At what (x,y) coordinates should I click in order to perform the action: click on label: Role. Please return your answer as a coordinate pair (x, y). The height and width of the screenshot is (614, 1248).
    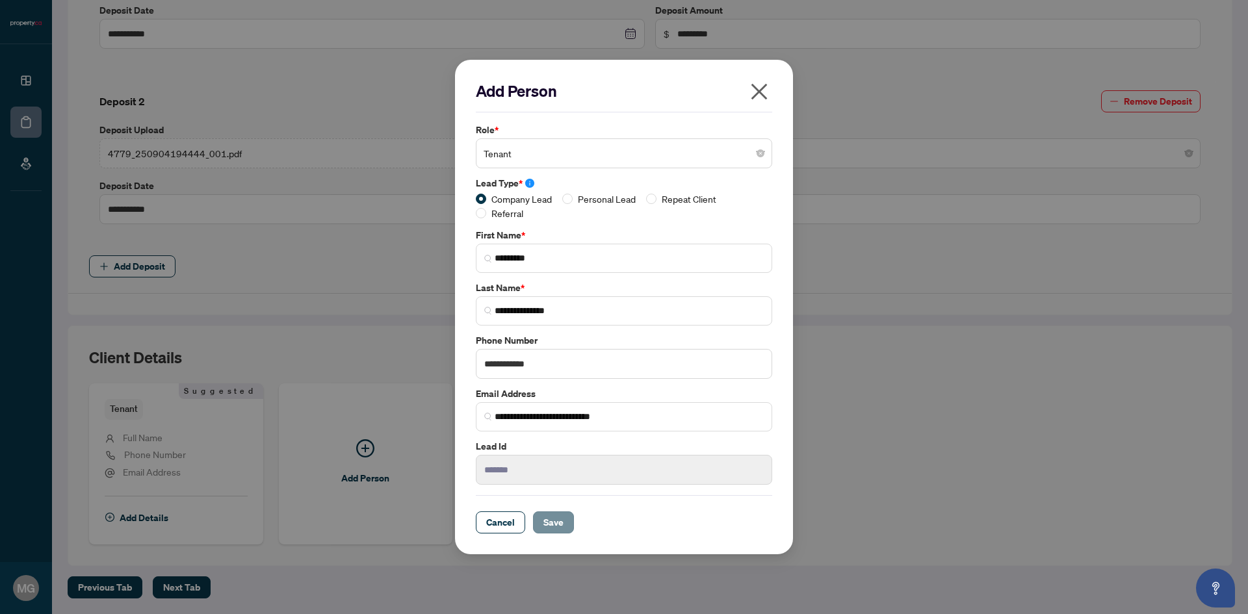
    Looking at the image, I should click on (624, 130).